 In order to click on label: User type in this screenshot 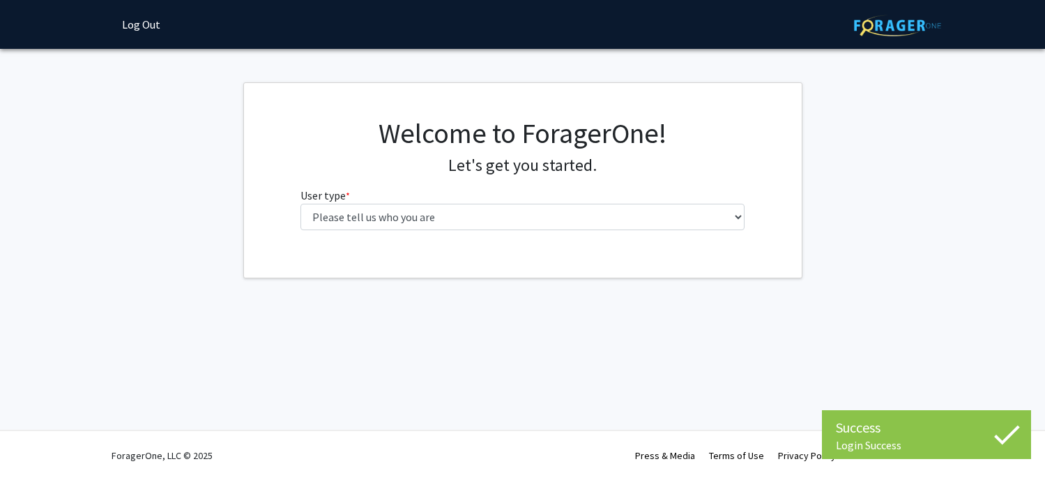, I will do `click(325, 195)`.